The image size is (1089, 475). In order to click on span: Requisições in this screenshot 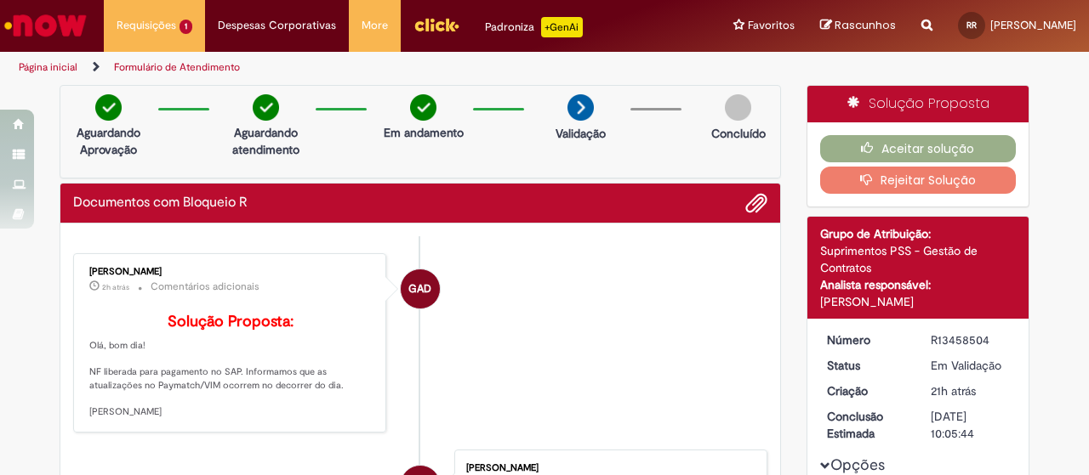, I will do `click(146, 26)`.